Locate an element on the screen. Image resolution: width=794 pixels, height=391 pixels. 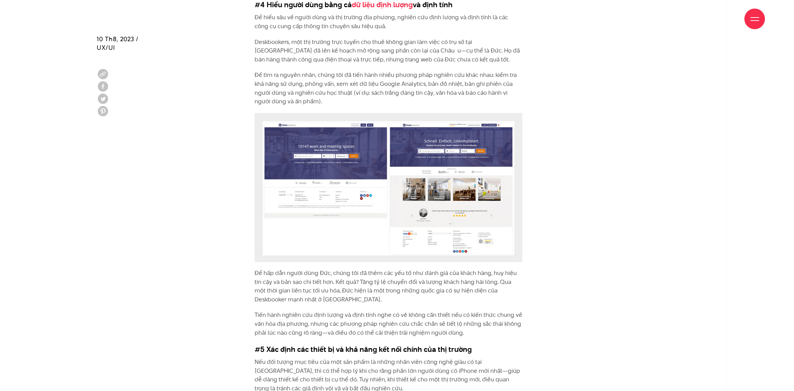
p: Để hấp dẫn người dùng Đức, chúng tôi đã thêm các yếu tố như đánh giá của khách hàng, huy hiệu tin... is located at coordinates (388, 286).